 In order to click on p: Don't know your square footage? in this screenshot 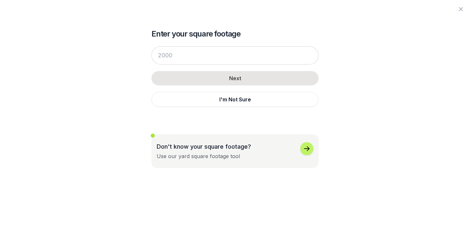, I will do `click(204, 147)`.